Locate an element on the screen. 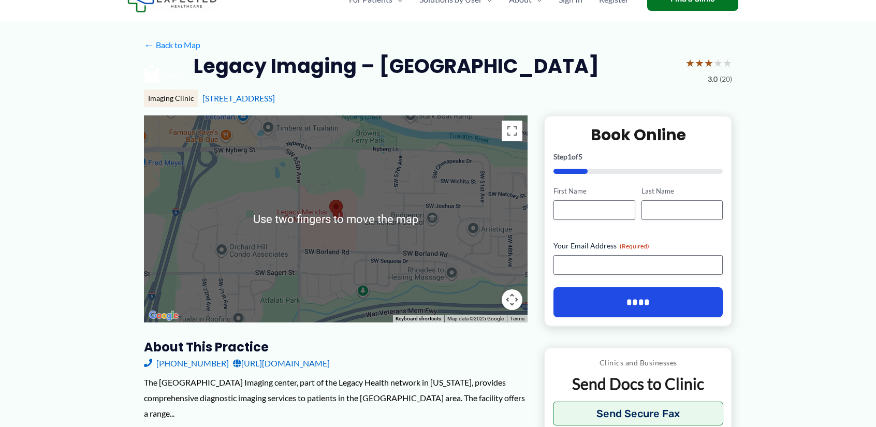  button: Send Secure Fax is located at coordinates (638, 414).